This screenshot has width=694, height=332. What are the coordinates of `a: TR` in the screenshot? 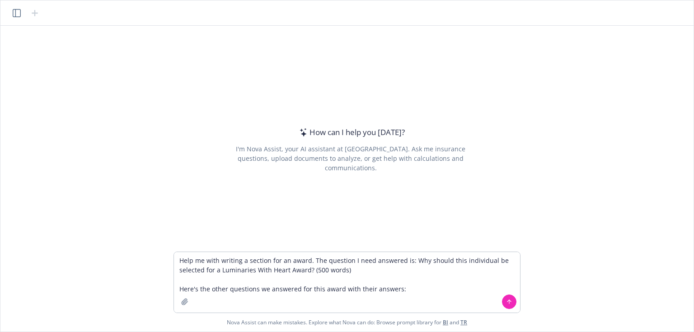 It's located at (464, 322).